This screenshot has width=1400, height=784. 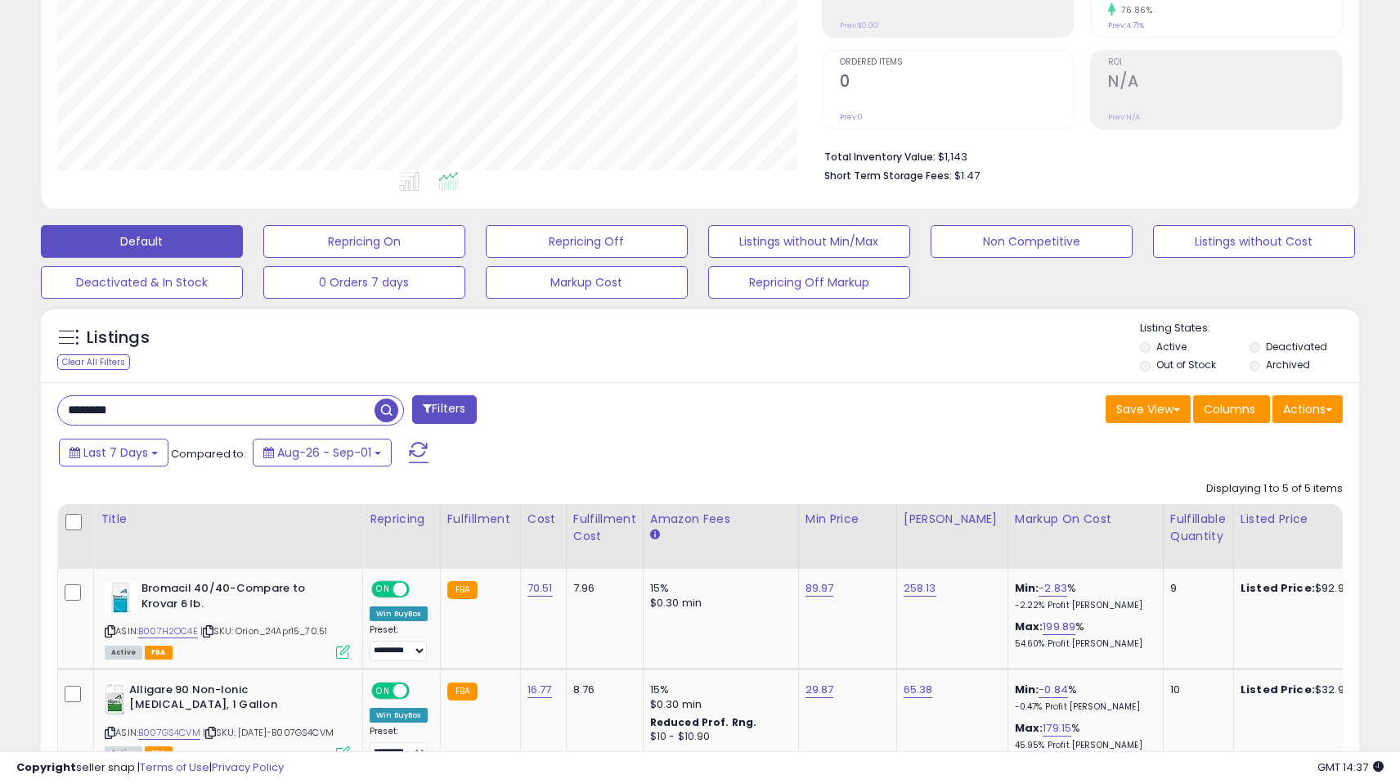 I want to click on div: Amazon Fees, so click(x=721, y=519).